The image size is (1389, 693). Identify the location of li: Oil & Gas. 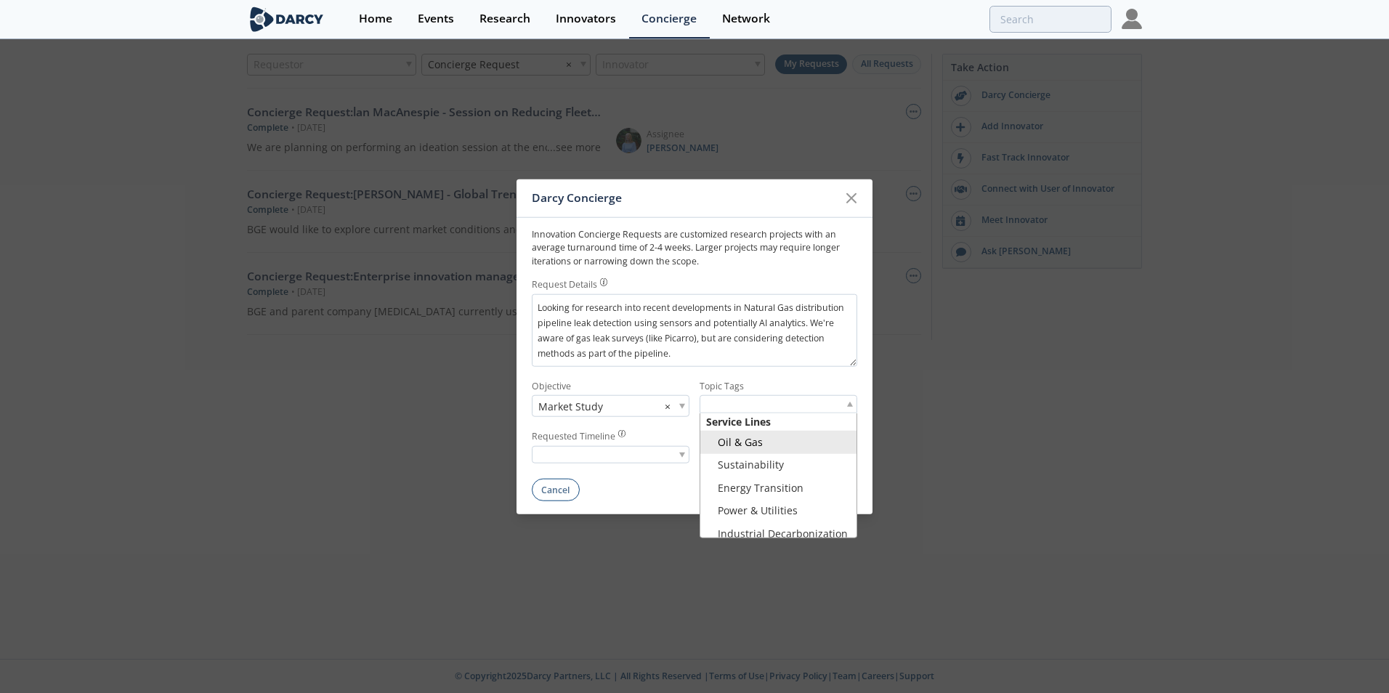
(778, 443).